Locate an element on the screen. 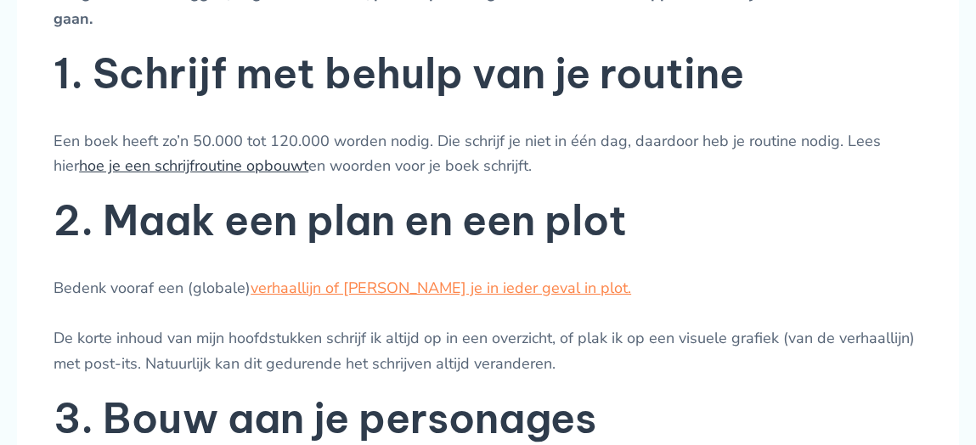 The width and height of the screenshot is (976, 445). h2: 2. Maak een plan en een plot is located at coordinates (488, 221).